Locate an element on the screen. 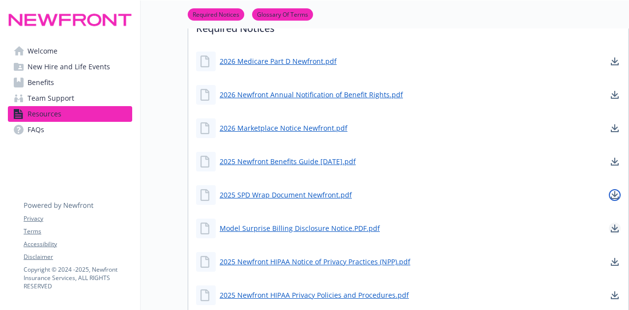 This screenshot has width=629, height=310. span: Benefits is located at coordinates (41, 83).